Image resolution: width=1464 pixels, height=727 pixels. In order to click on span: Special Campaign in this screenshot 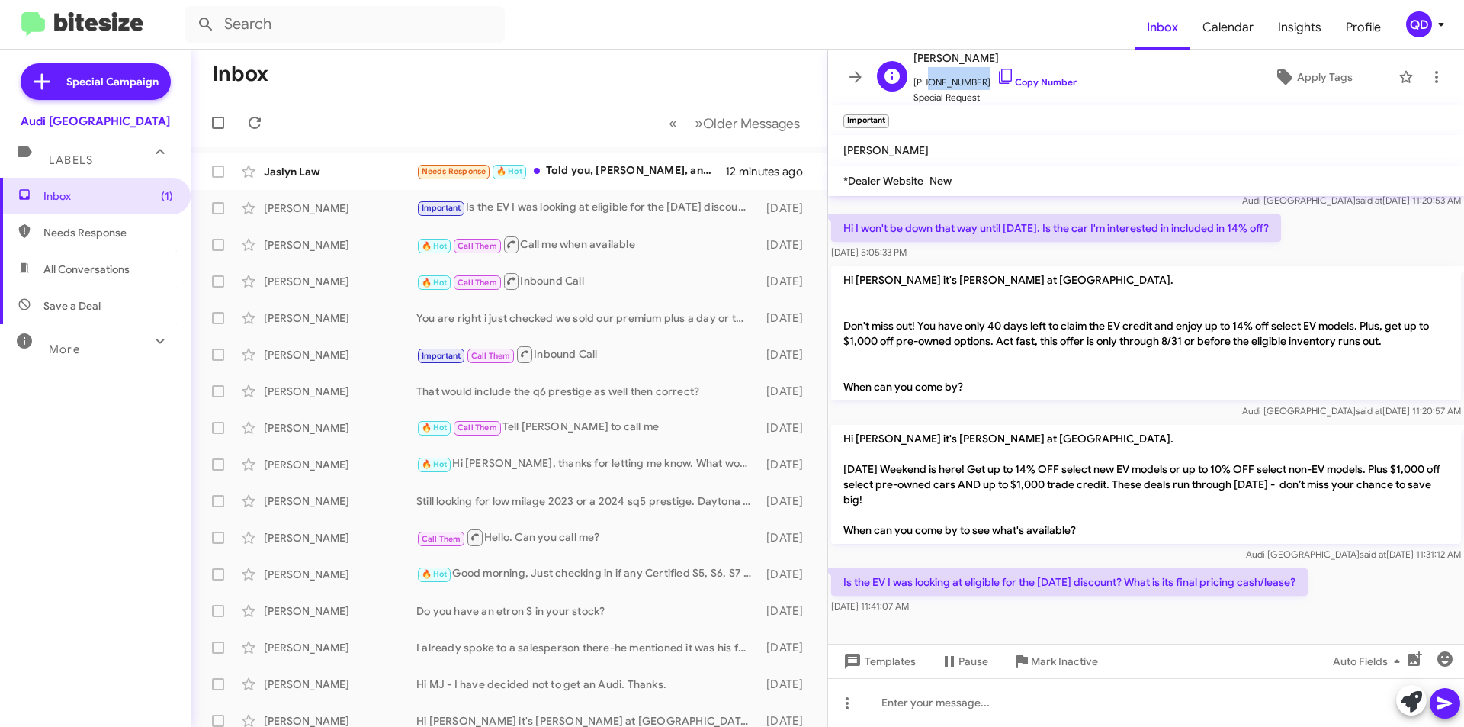, I will do `click(112, 82)`.